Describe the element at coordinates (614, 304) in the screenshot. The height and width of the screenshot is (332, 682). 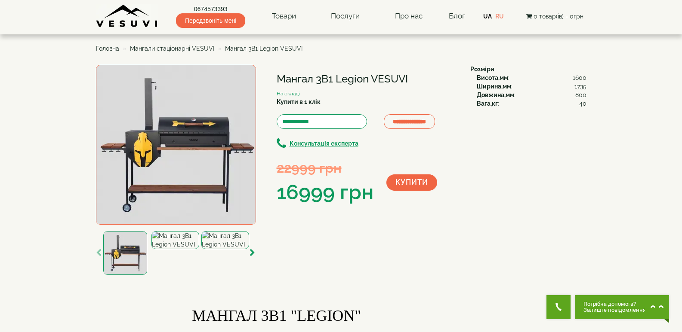
I see `span: Потрібна допомога?` at that location.